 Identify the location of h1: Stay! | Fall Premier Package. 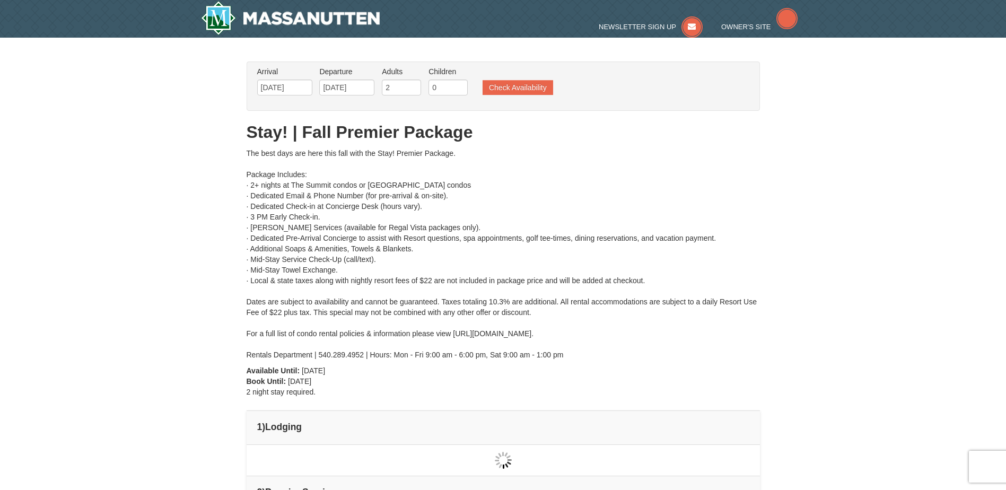
(503, 132).